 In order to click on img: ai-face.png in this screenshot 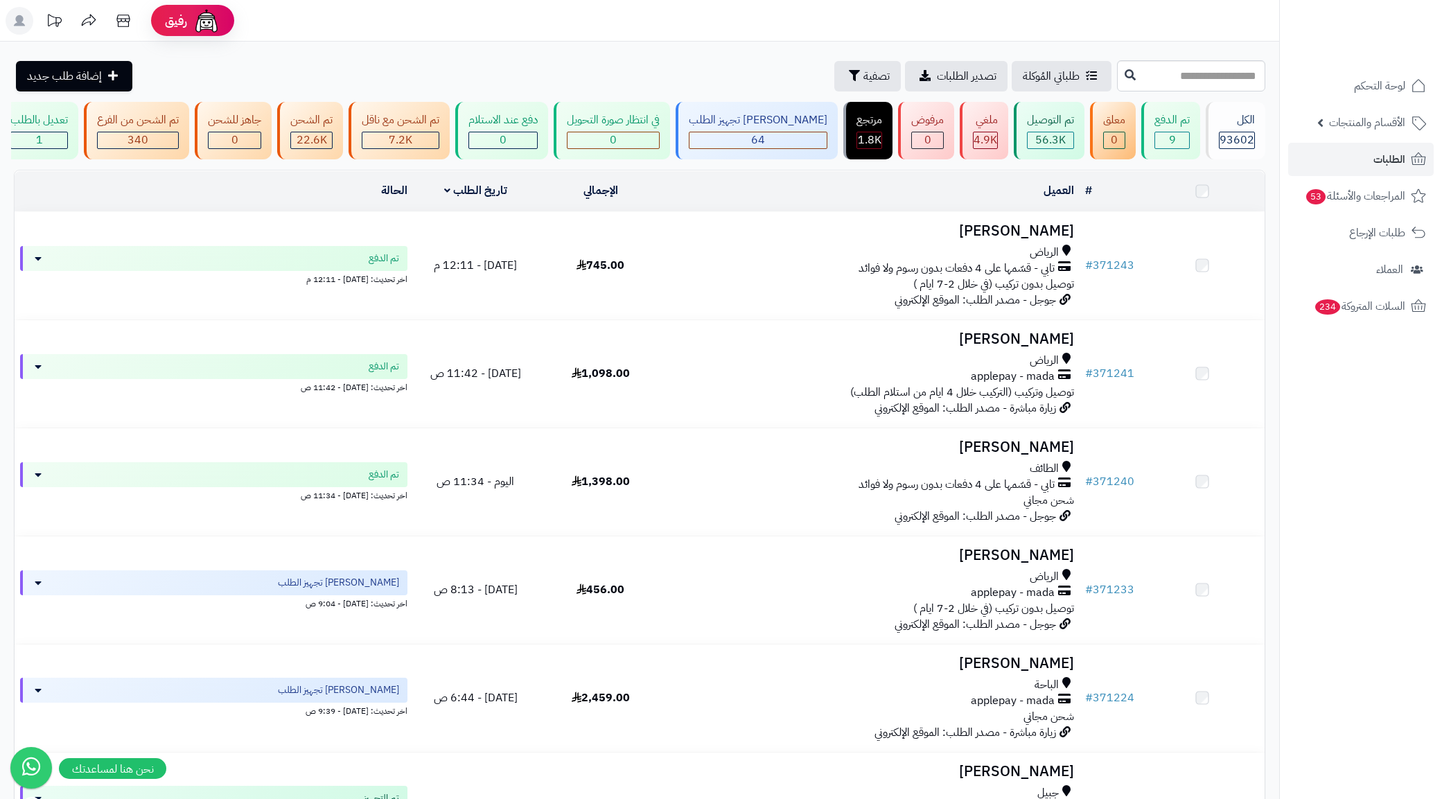, I will do `click(207, 21)`.